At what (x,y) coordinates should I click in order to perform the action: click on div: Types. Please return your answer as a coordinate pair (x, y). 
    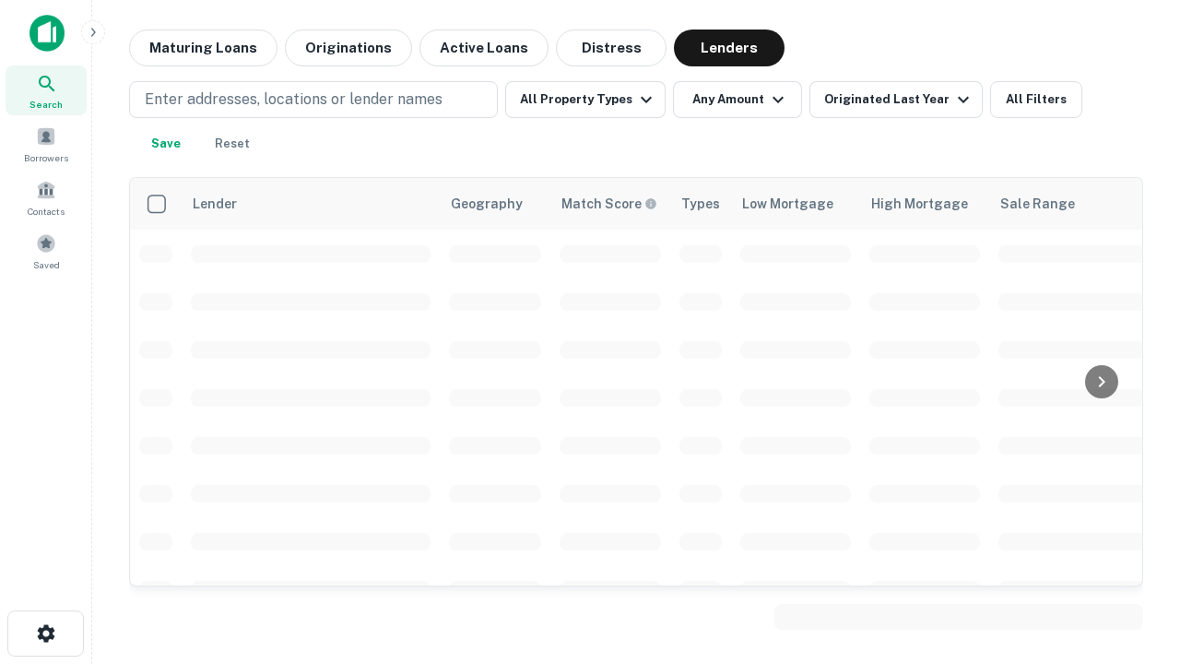
    Looking at the image, I should click on (701, 204).